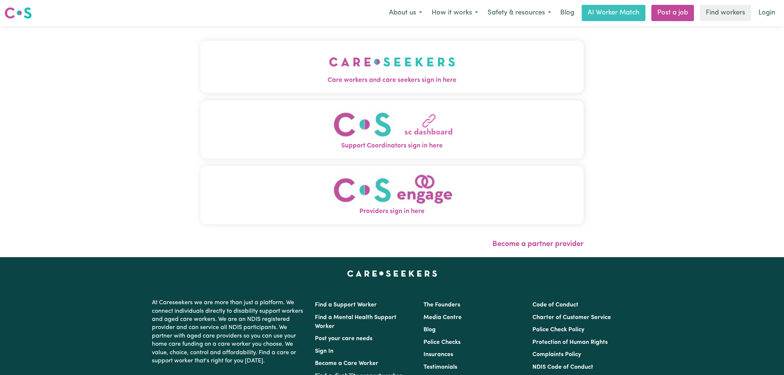 The width and height of the screenshot is (784, 375). Describe the element at coordinates (356, 322) in the screenshot. I see `a: Find a Mental Health Support Worker` at that location.